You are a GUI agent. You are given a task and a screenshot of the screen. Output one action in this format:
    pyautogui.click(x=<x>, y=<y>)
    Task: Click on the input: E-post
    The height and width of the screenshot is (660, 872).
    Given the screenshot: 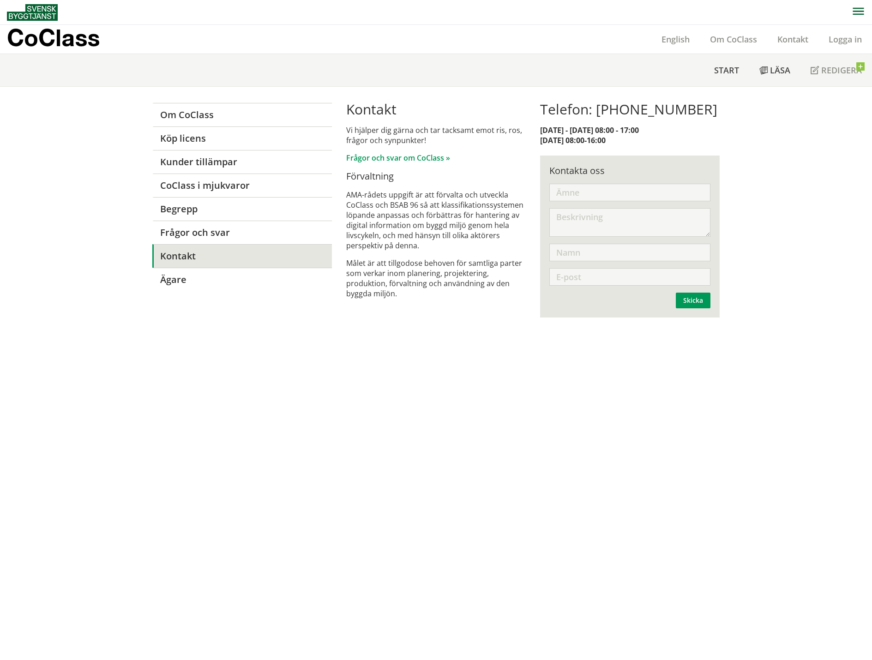 What is the action you would take?
    pyautogui.click(x=630, y=277)
    